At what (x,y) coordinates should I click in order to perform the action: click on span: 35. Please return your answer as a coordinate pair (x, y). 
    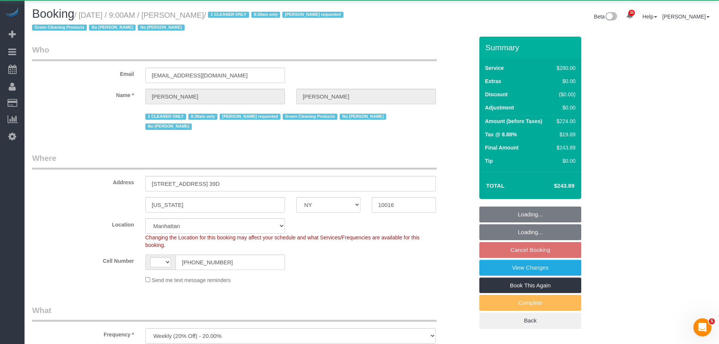
    Looking at the image, I should click on (632, 13).